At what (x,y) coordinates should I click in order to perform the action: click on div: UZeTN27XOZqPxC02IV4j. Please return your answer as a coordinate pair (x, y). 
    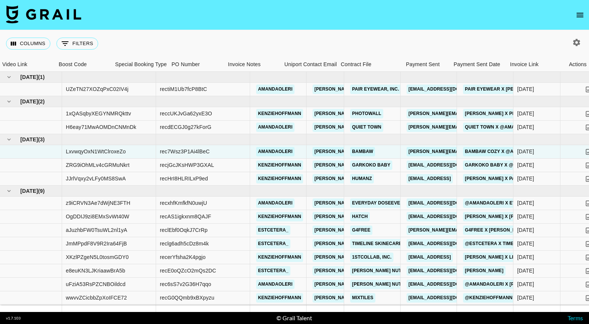
    Looking at the image, I should click on (97, 89).